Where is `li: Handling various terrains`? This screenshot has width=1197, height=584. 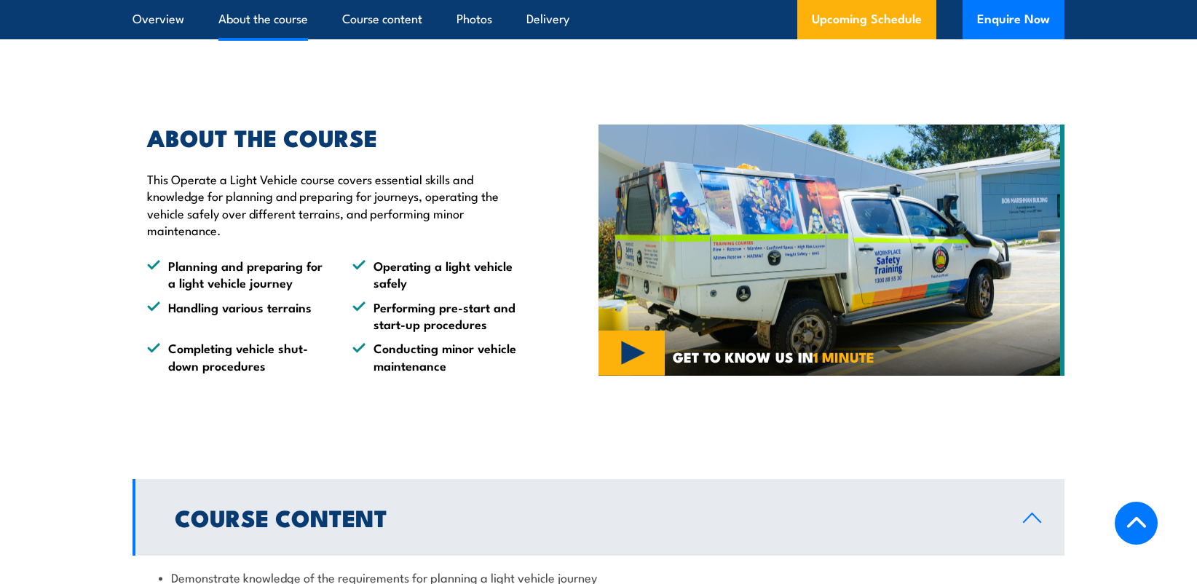
li: Handling various terrains is located at coordinates (237, 315).